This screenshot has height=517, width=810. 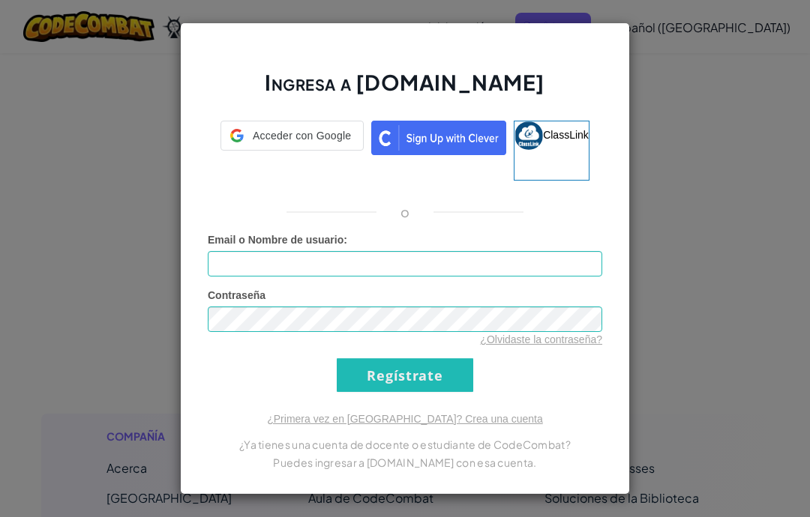 I want to click on img: clever_sso_button@2x.png, so click(x=438, y=138).